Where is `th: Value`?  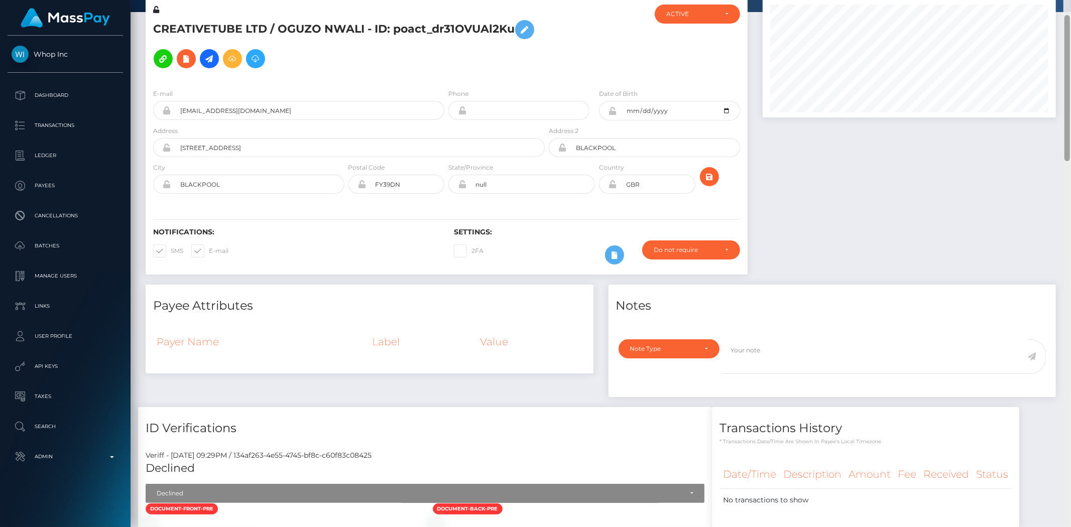
th: Value is located at coordinates (531, 342).